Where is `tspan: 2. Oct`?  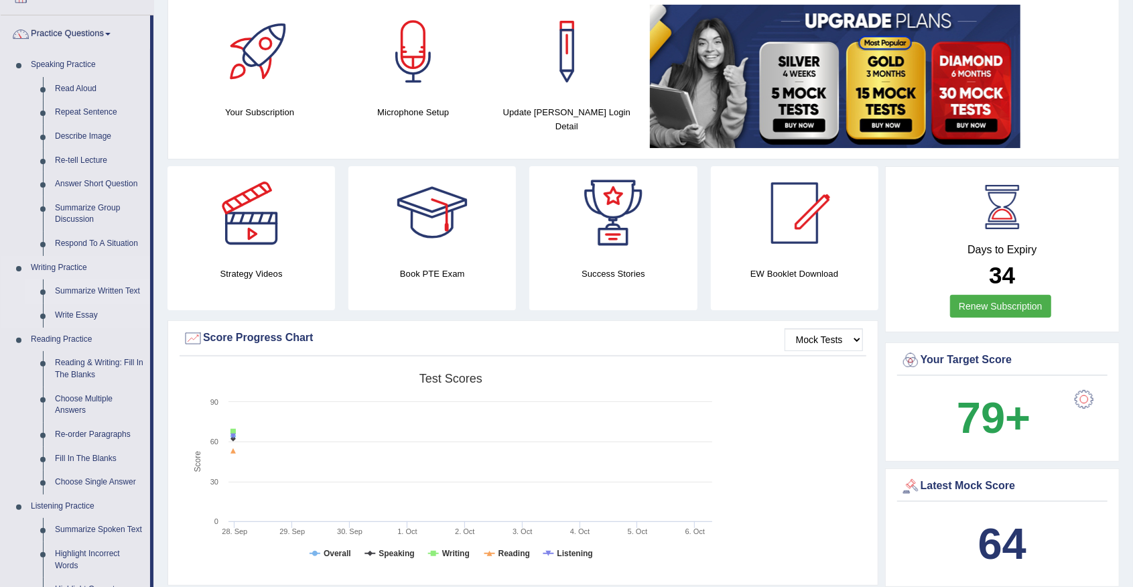
tspan: 2. Oct is located at coordinates (465, 532).